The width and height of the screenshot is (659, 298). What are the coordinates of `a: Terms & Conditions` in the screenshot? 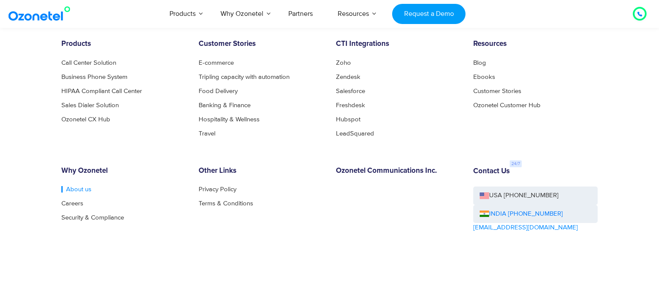 It's located at (226, 203).